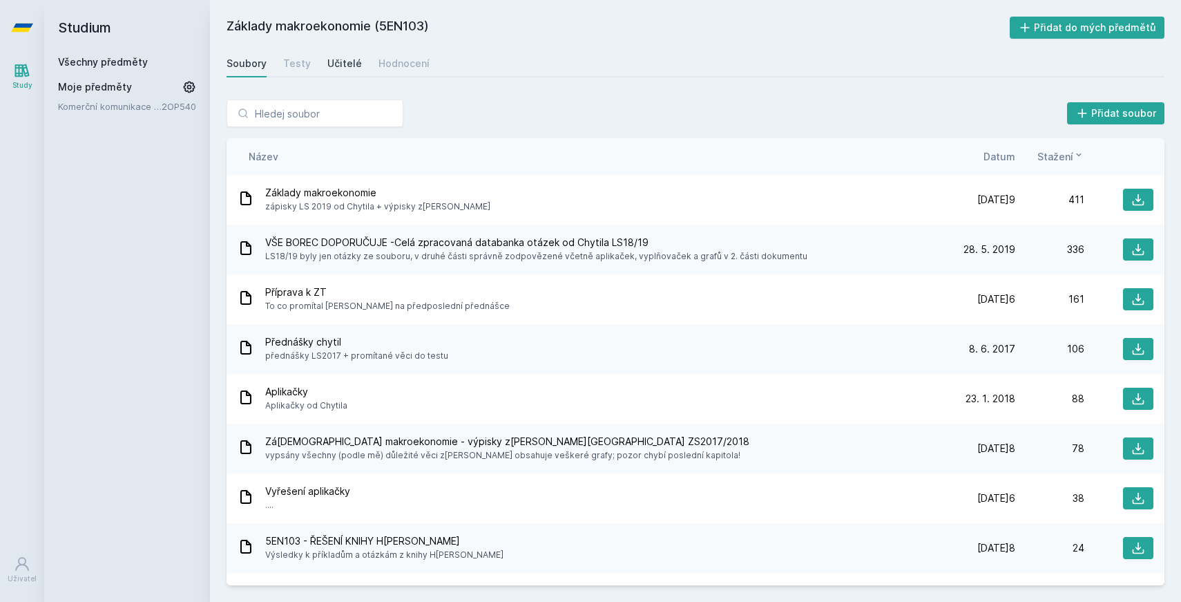  I want to click on span: Název, so click(263, 156).